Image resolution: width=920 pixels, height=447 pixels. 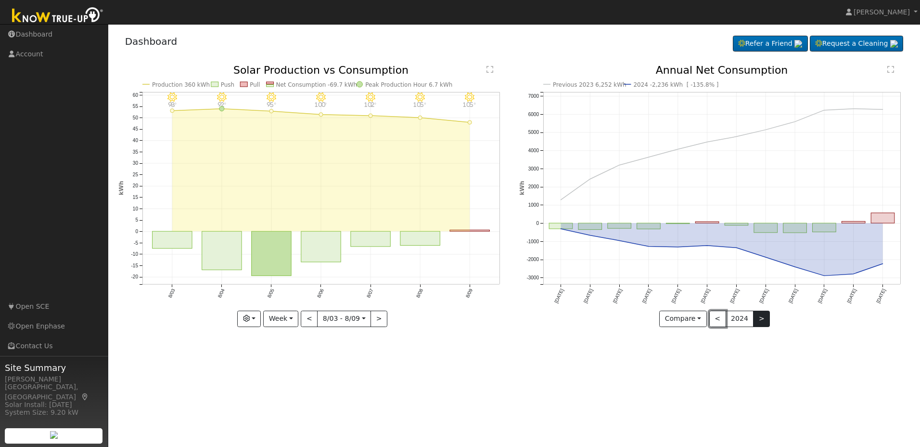 I want to click on text: -2000, so click(x=533, y=259).